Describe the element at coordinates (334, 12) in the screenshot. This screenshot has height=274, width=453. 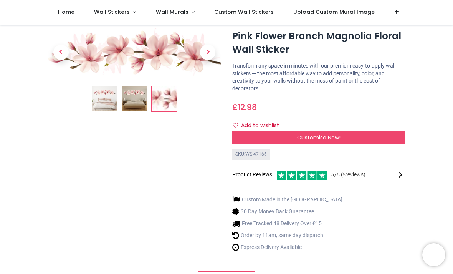
I see `span: Upload Custom Mural Image` at that location.